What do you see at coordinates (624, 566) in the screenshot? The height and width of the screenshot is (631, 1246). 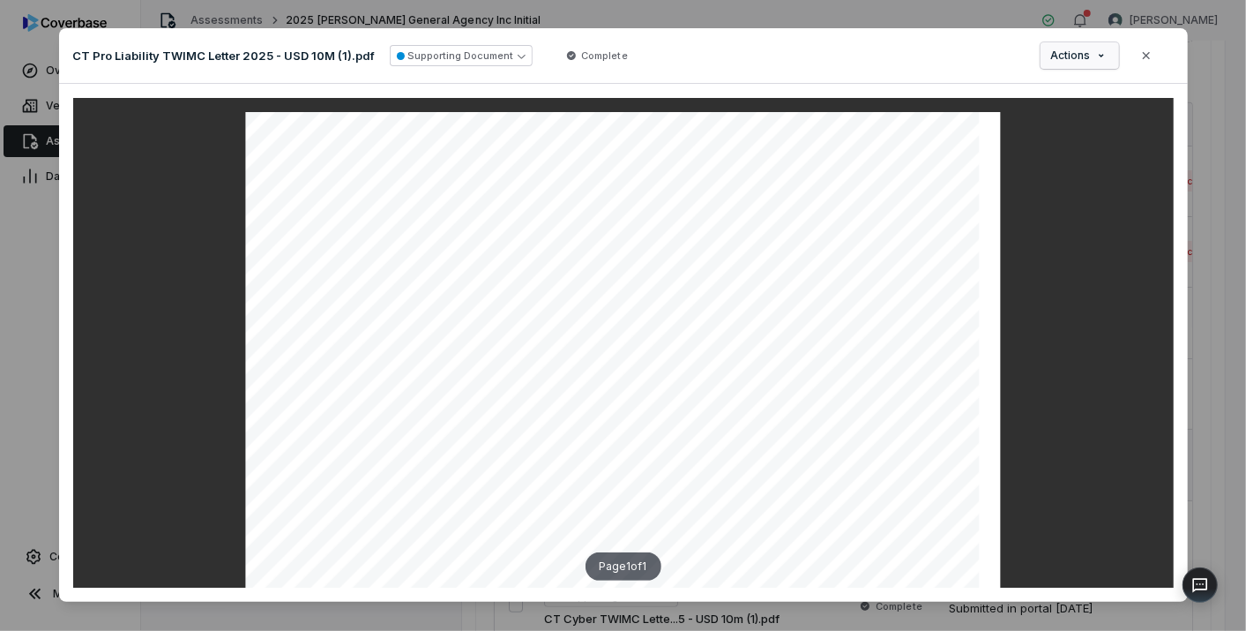 I see `div: Page 1 of 1` at bounding box center [624, 566].